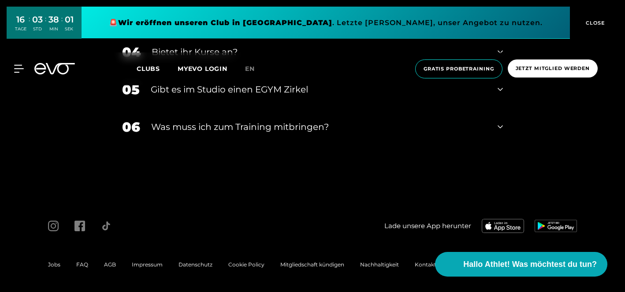  Describe the element at coordinates (110, 264) in the screenshot. I see `a: AGB` at that location.